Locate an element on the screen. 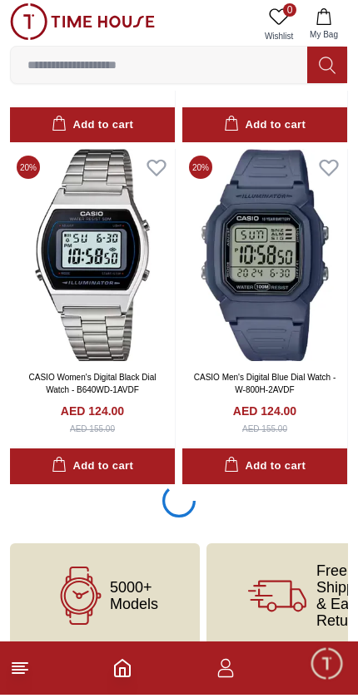  a: Home is located at coordinates (122, 671).